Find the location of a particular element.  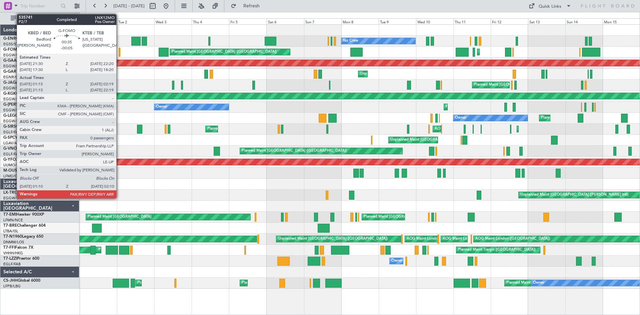

a: LGAV/ATH is located at coordinates (12, 143).